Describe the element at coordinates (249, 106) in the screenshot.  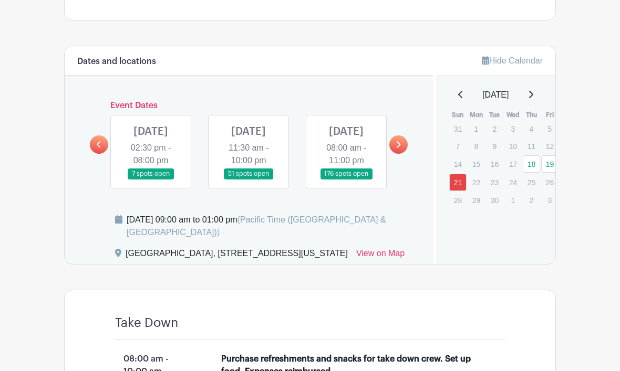
I see `h6: Event Dates` at that location.